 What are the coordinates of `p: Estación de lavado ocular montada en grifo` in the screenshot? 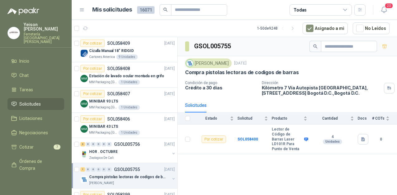 It's located at (126, 76).